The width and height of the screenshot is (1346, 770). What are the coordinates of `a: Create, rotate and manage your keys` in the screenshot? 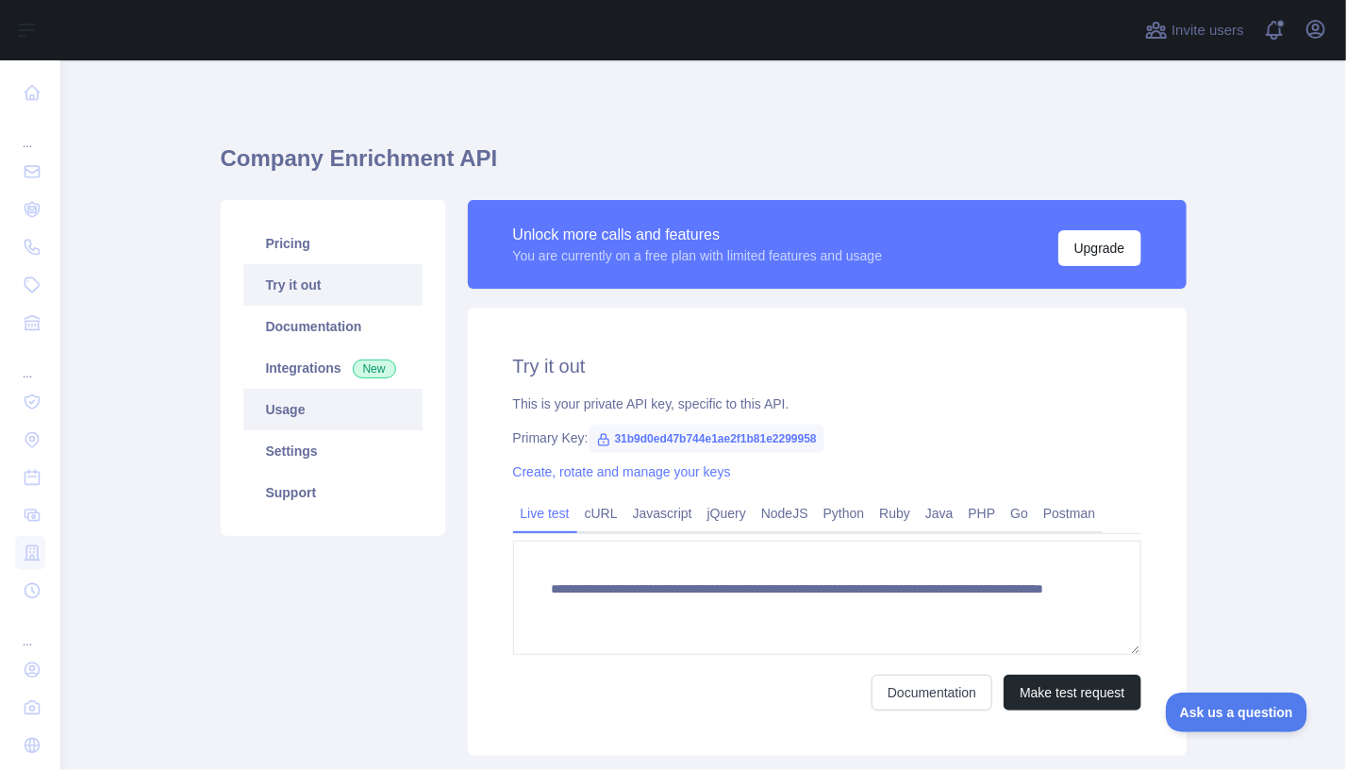 It's located at (622, 472).